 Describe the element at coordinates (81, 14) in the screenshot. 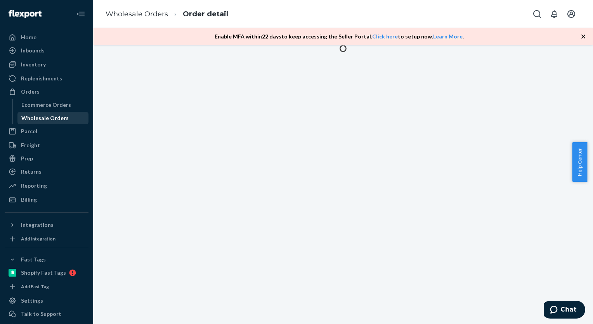

I see `button: Close Navigation` at that location.